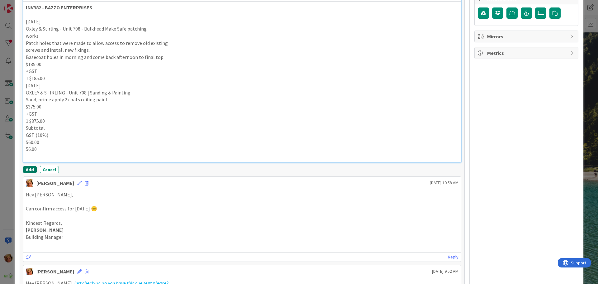 This screenshot has width=598, height=284. Describe the element at coordinates (242, 43) in the screenshot. I see `p: Patch holes that were made to allow access to remove old existing` at that location.